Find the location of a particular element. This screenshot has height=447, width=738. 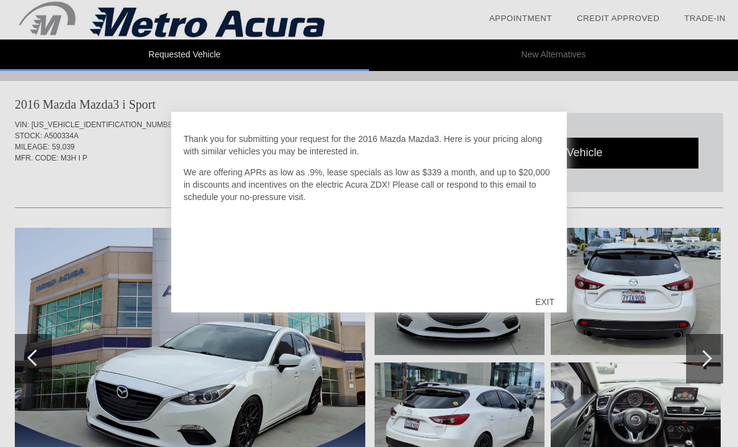

p: We are offering APRs as low as .9%, lease specials as low as $339 a month, and up to $20,000 in d... is located at coordinates (369, 185).